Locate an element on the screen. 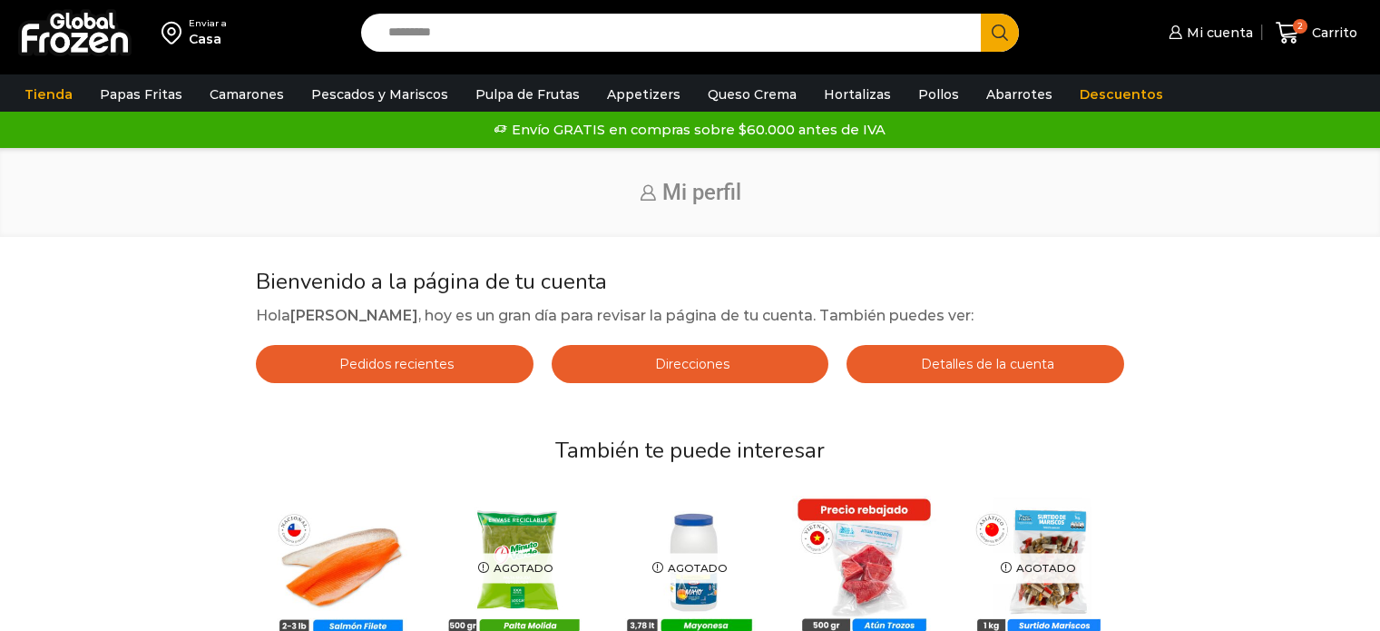  span: Mi cuenta is located at coordinates (1218, 33).